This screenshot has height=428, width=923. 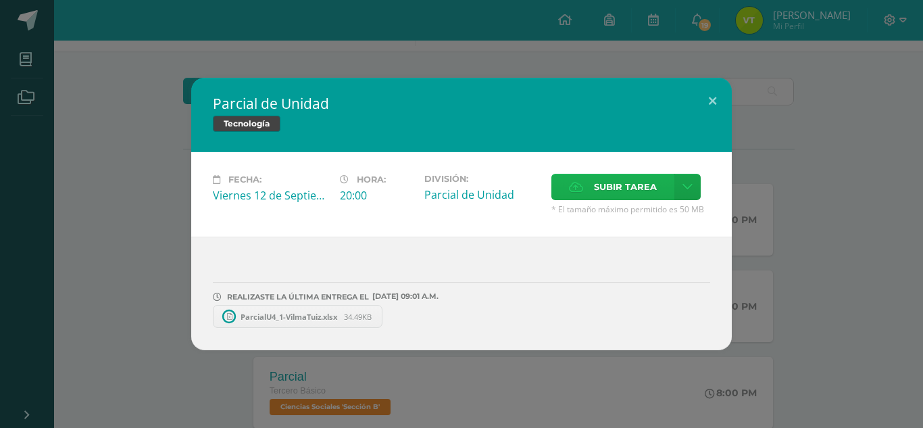 I want to click on span: 34.49KB, so click(x=358, y=316).